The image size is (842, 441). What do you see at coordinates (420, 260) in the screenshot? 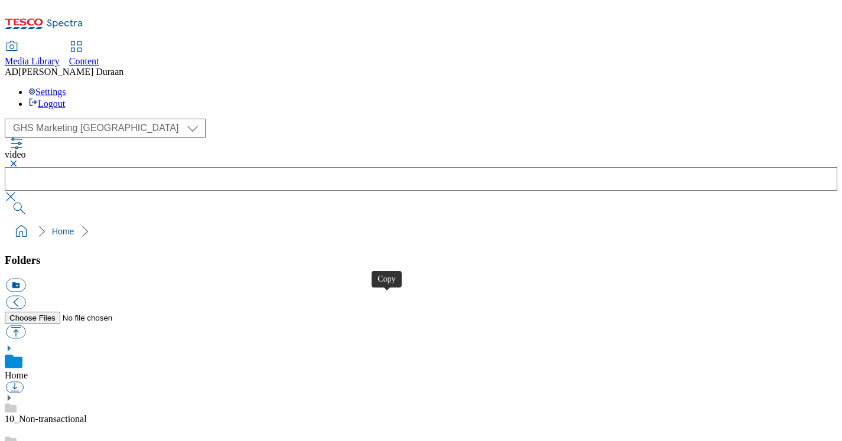
I see `h3: Folders` at bounding box center [420, 260].